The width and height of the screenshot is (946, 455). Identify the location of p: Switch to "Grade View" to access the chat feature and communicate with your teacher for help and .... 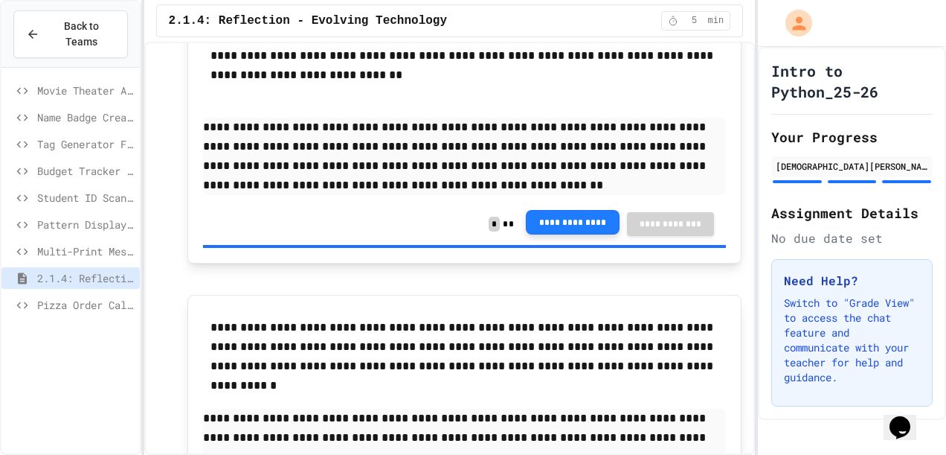
(852, 340).